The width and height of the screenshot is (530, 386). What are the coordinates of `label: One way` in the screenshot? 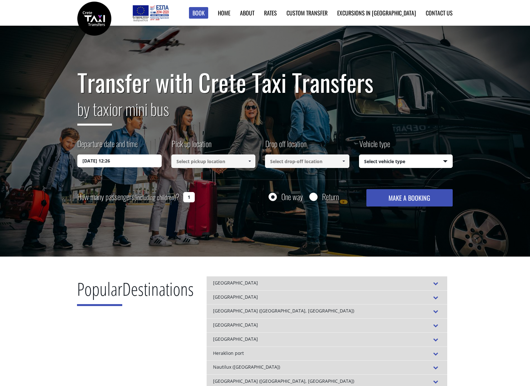 It's located at (292, 196).